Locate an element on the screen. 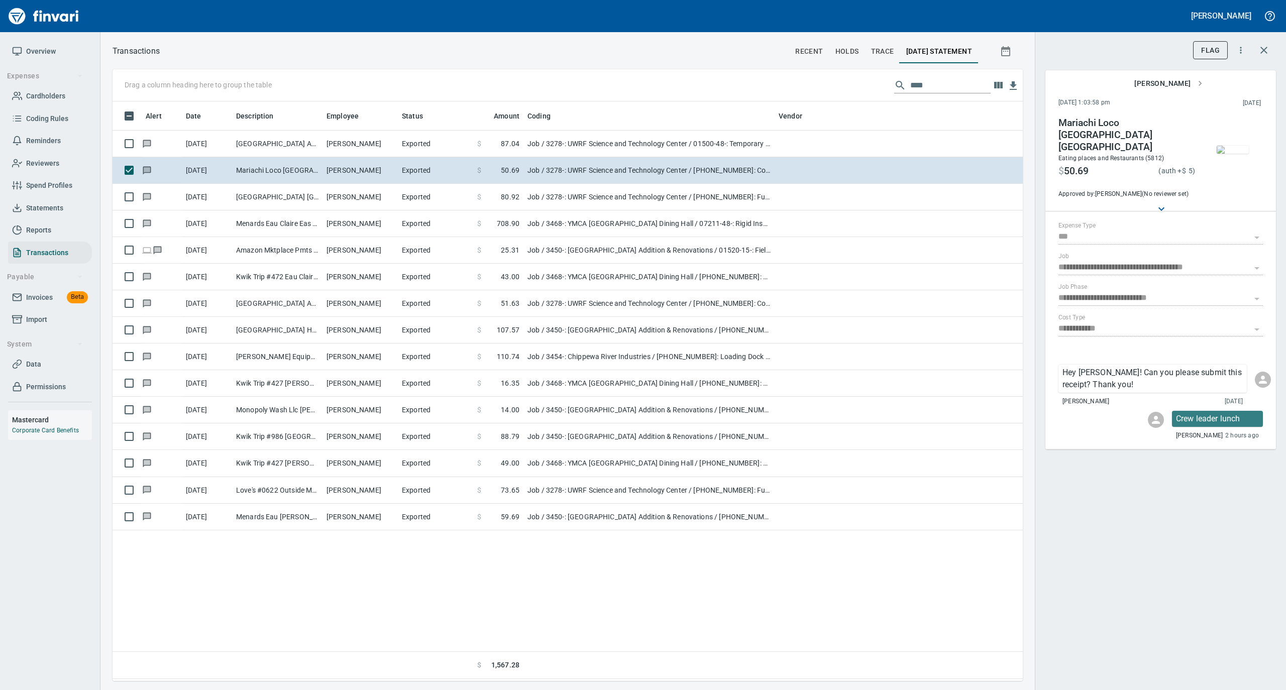 The height and width of the screenshot is (690, 1286). h6: Mastercard is located at coordinates (52, 420).